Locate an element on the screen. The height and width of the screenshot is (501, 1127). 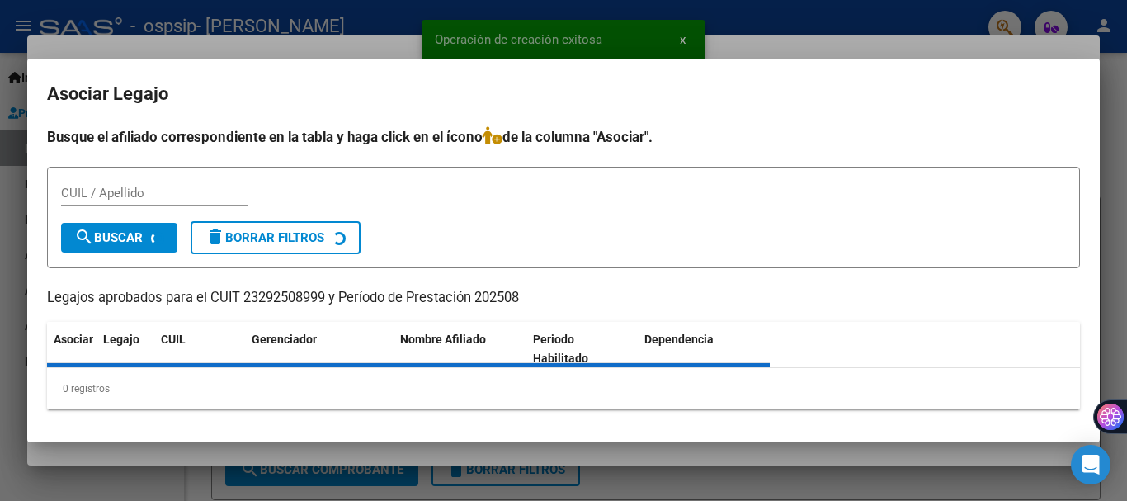
span: Buscar is located at coordinates (108, 238).